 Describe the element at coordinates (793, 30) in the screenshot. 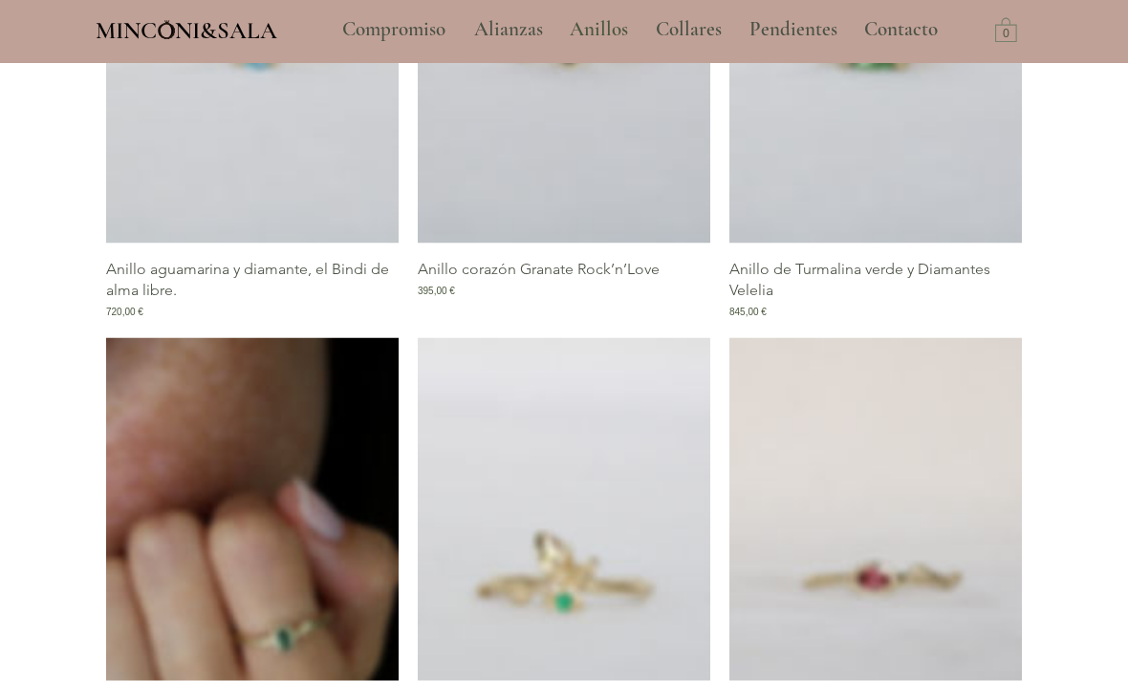

I see `p: Pendientes` at that location.